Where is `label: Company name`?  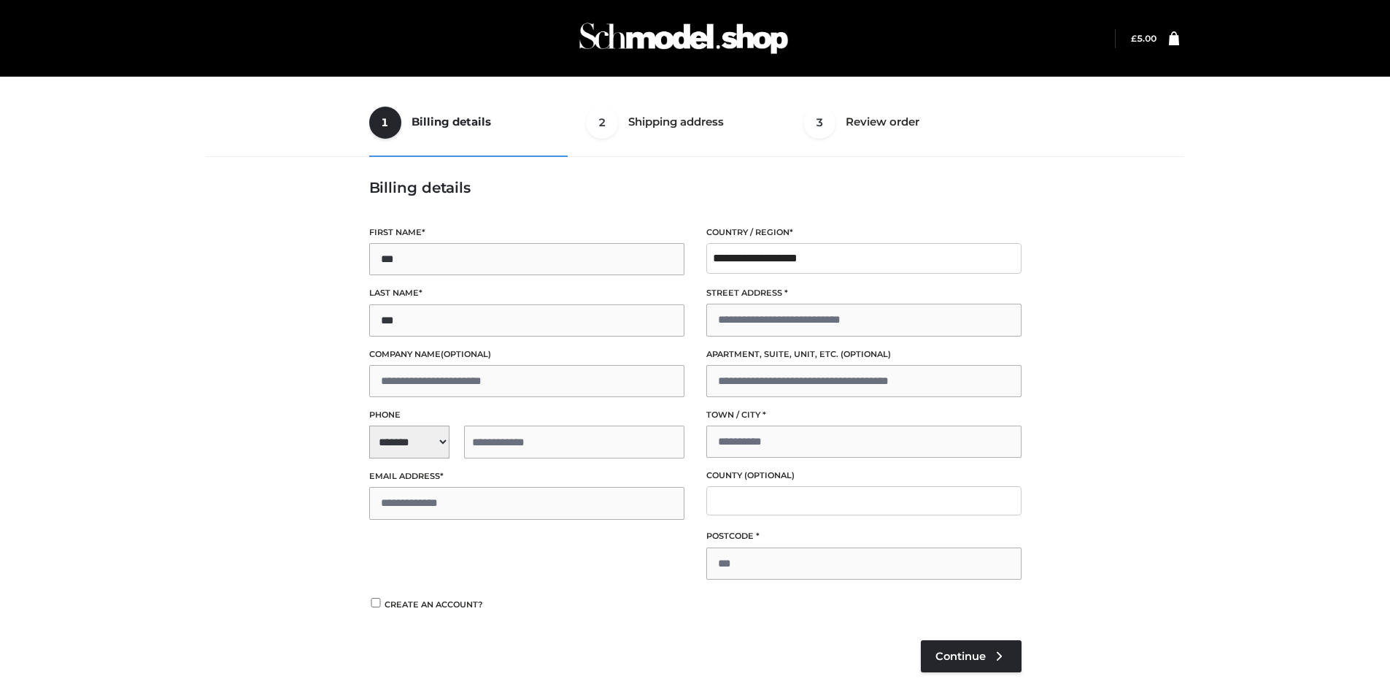 label: Company name is located at coordinates (527, 354).